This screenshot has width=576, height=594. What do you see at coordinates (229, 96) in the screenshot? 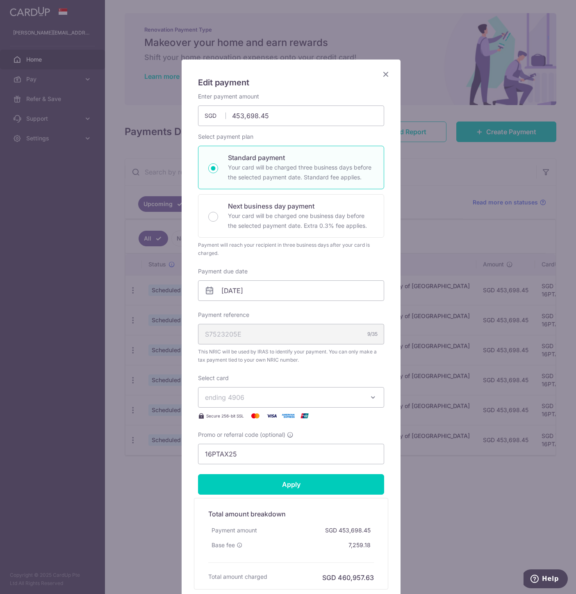
I see `label: Enter payment amount` at bounding box center [229, 96].